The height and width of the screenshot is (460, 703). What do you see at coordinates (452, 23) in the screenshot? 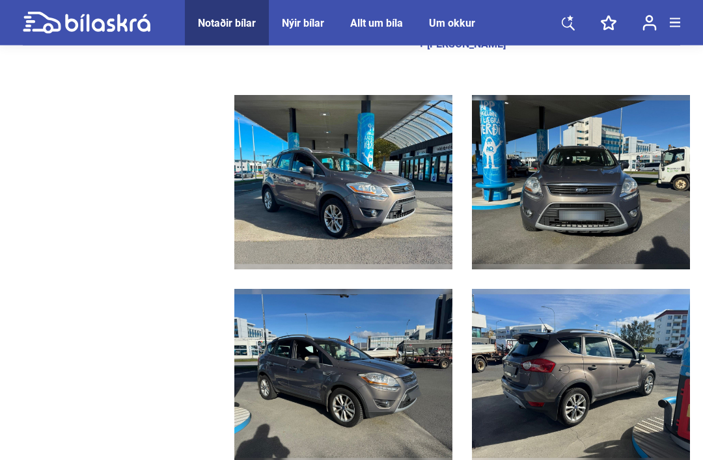
I see `div: Um okkur` at bounding box center [452, 23].